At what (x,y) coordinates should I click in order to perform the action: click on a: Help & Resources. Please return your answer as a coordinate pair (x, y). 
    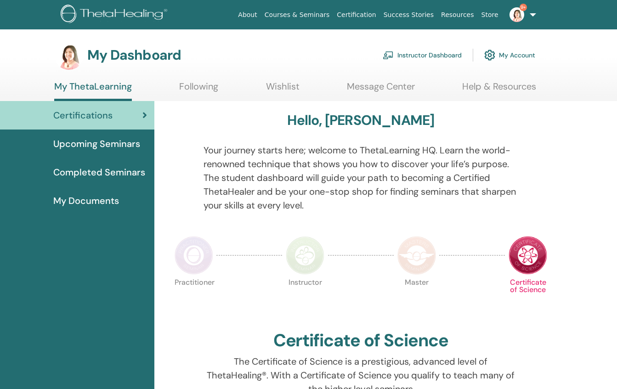
    Looking at the image, I should click on (499, 90).